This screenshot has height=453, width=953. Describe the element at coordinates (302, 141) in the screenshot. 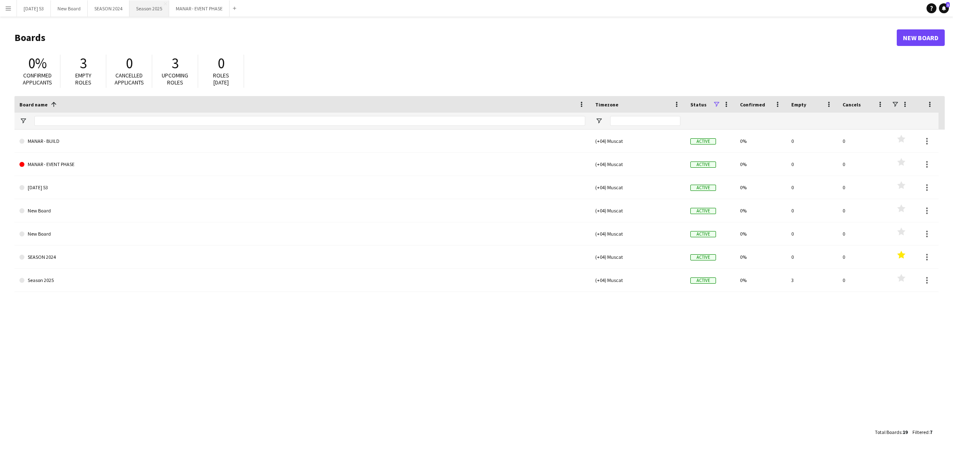

I see `a: MANAR - BUILD` at that location.